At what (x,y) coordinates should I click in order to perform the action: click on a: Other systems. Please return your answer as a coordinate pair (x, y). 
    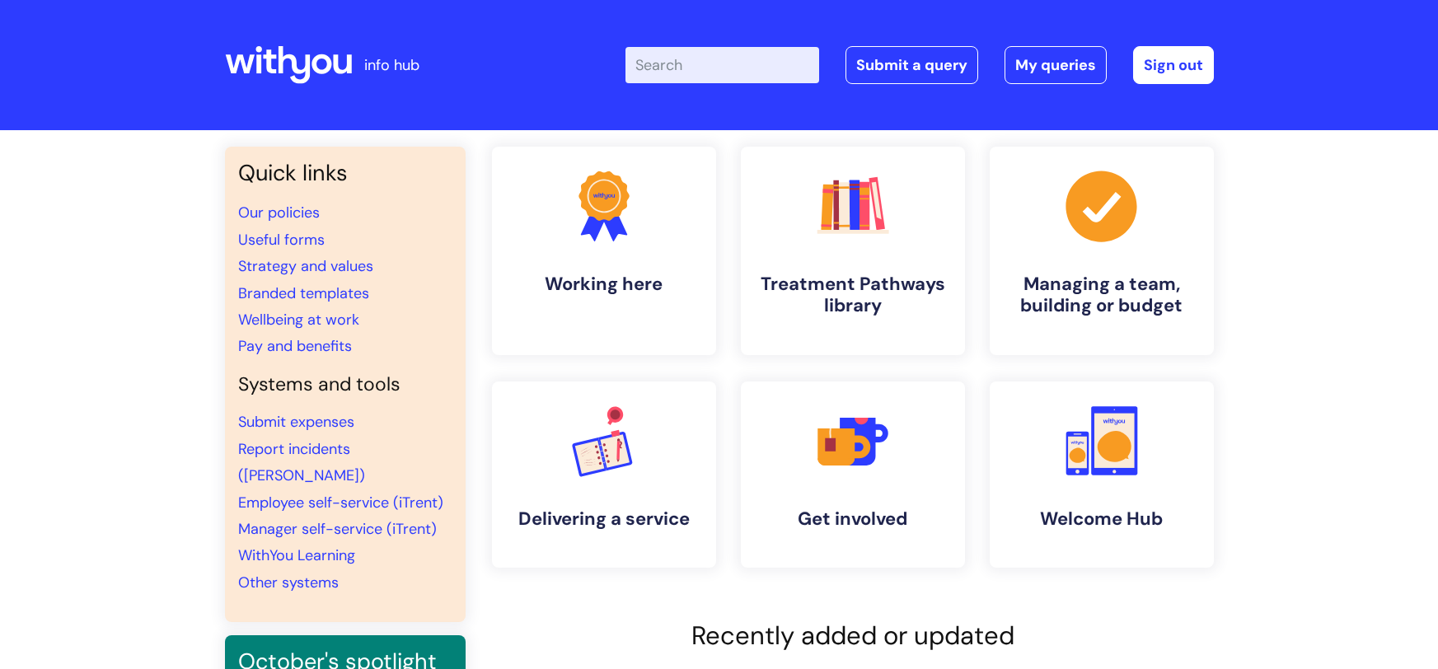
    Looking at the image, I should click on (288, 583).